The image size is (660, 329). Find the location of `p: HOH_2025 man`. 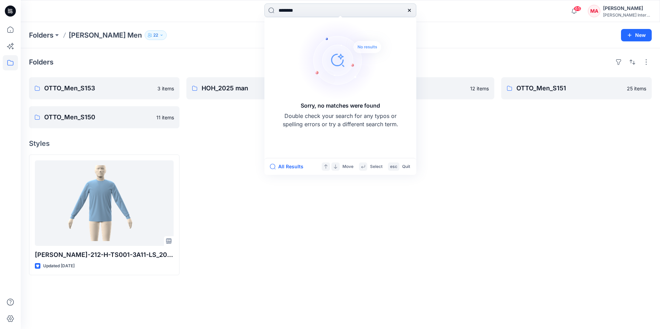

p: HOH_2025 man is located at coordinates (255, 88).